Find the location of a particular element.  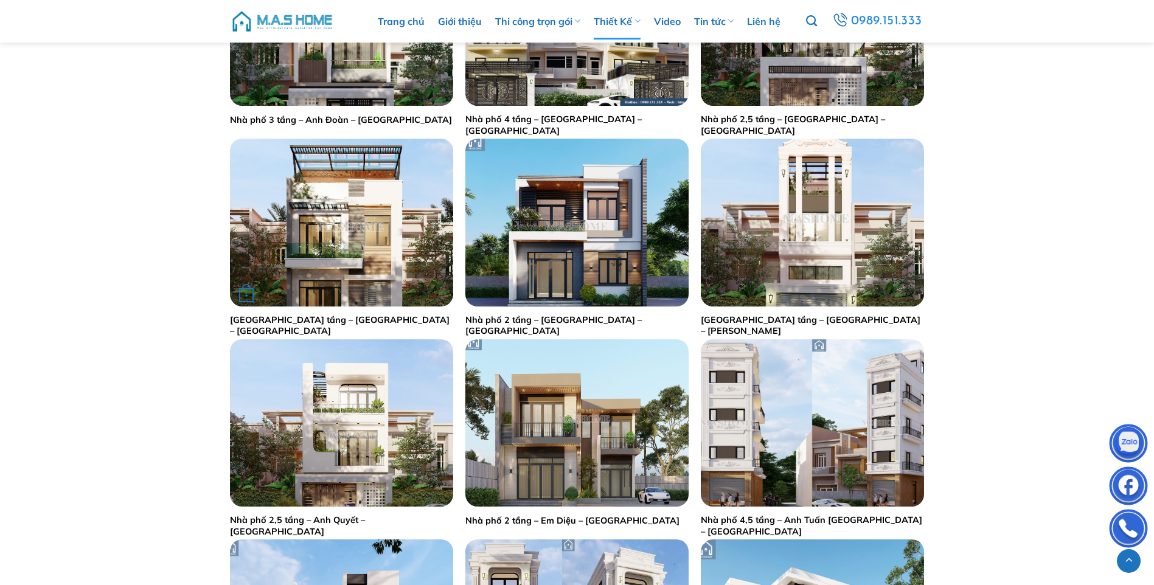

span: 0989.151.333 is located at coordinates (887, 21).